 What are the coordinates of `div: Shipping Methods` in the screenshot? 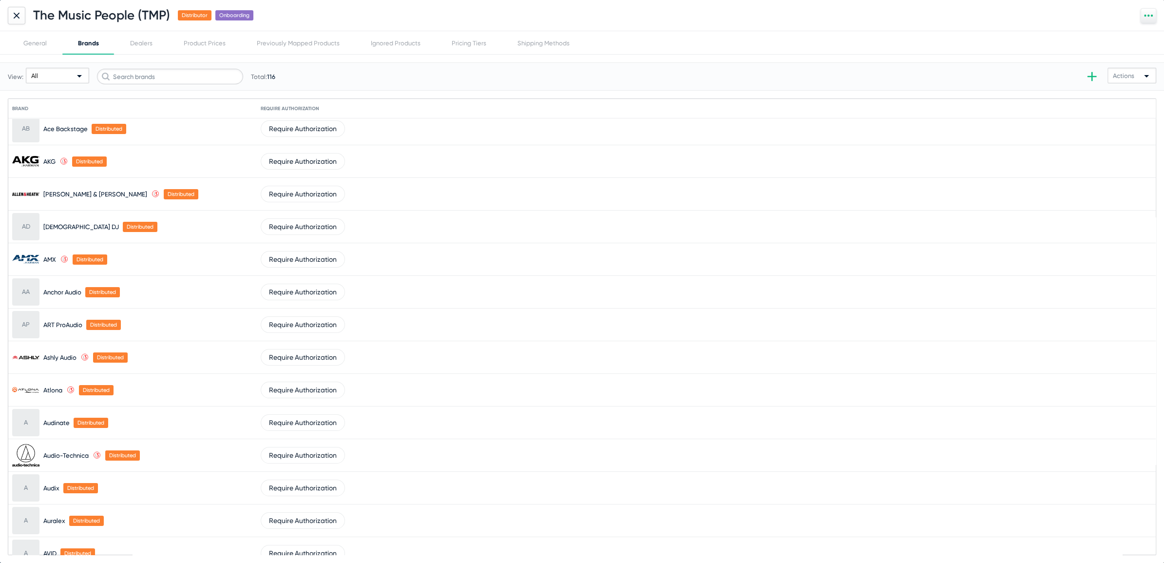 It's located at (543, 43).